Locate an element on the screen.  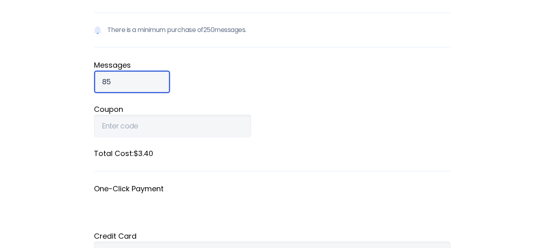
label: Message s is located at coordinates (272, 65).